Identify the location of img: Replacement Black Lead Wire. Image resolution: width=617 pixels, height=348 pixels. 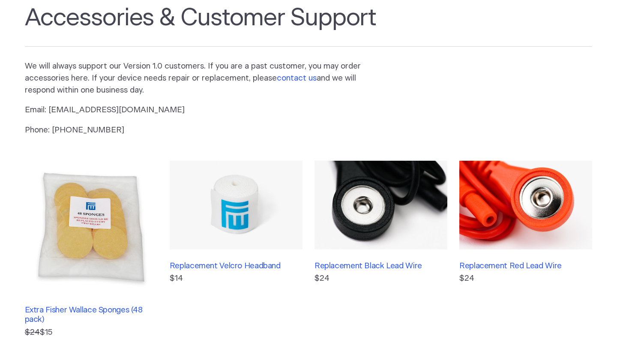
(381, 205).